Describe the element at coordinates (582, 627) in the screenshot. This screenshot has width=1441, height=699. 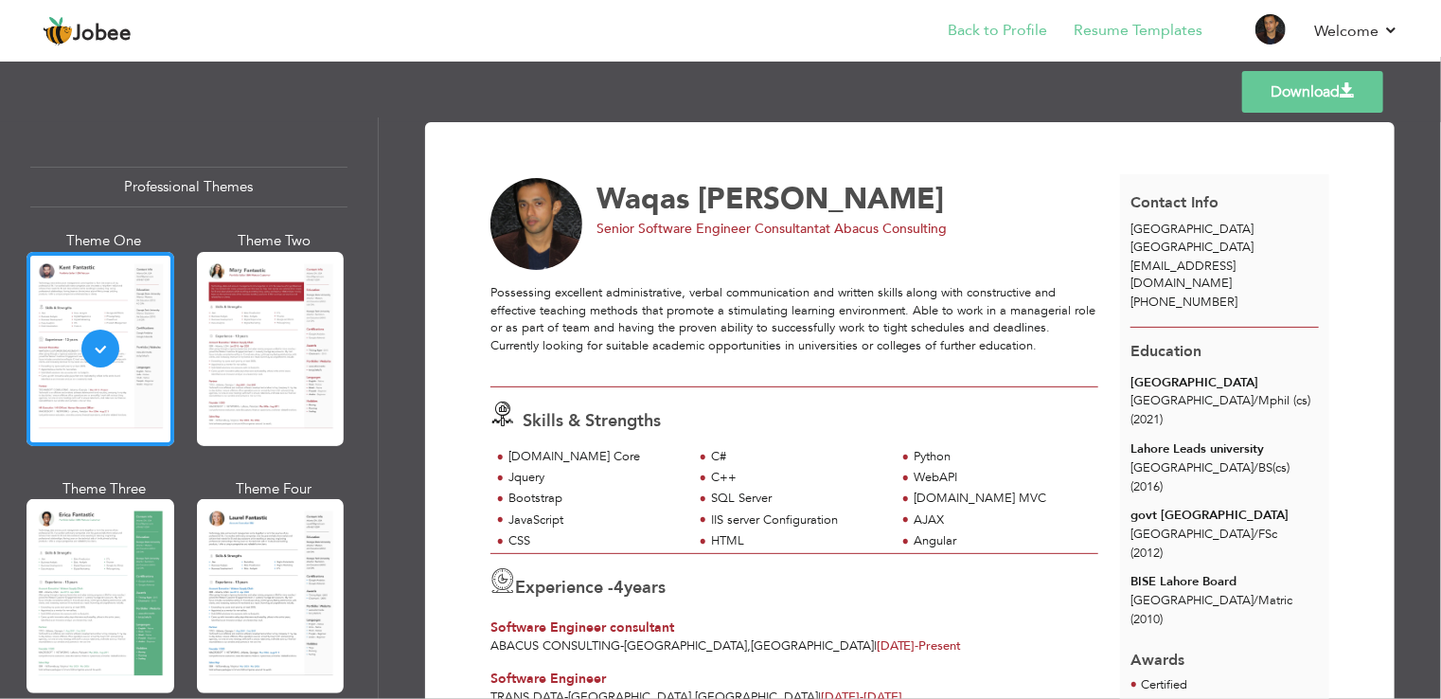
I see `span: Software Engineer consultant` at that location.